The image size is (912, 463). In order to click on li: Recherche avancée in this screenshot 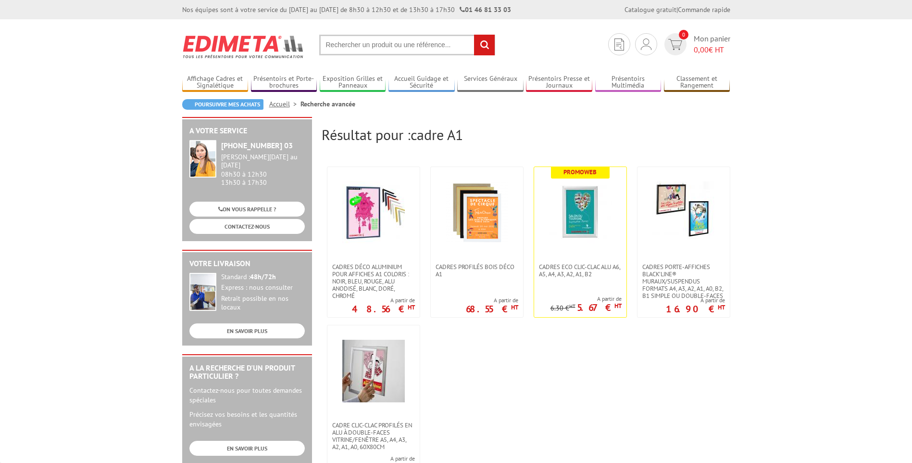, I will do `click(328, 104)`.